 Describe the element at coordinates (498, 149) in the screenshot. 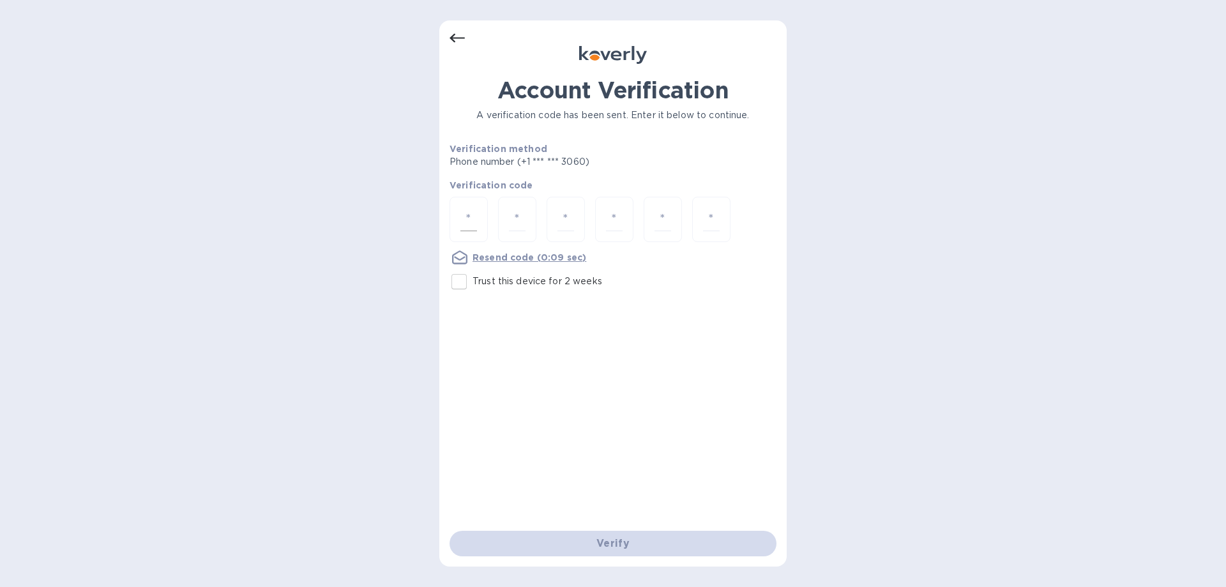

I see `b: Verification method` at that location.